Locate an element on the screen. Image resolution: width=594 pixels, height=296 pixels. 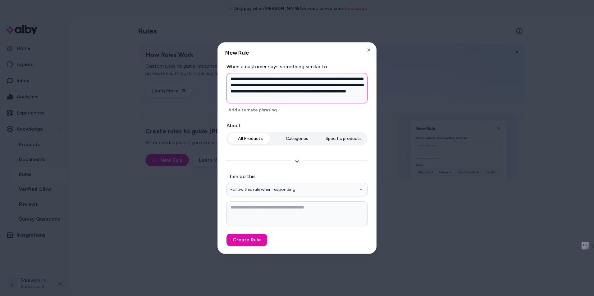
label: When a customer says something similar to is located at coordinates (297, 67).